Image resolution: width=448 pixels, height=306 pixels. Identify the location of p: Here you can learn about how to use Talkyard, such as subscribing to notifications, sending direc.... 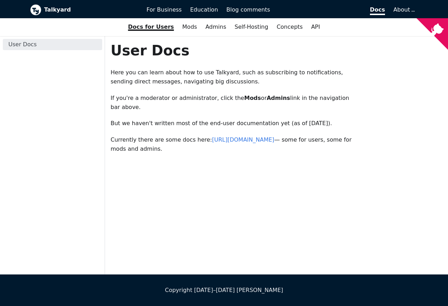
(234, 77).